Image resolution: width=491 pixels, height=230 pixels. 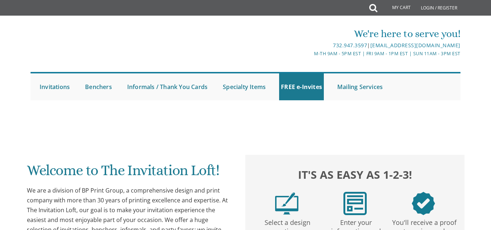 I want to click on a: FREE e-Invites, so click(x=301, y=87).